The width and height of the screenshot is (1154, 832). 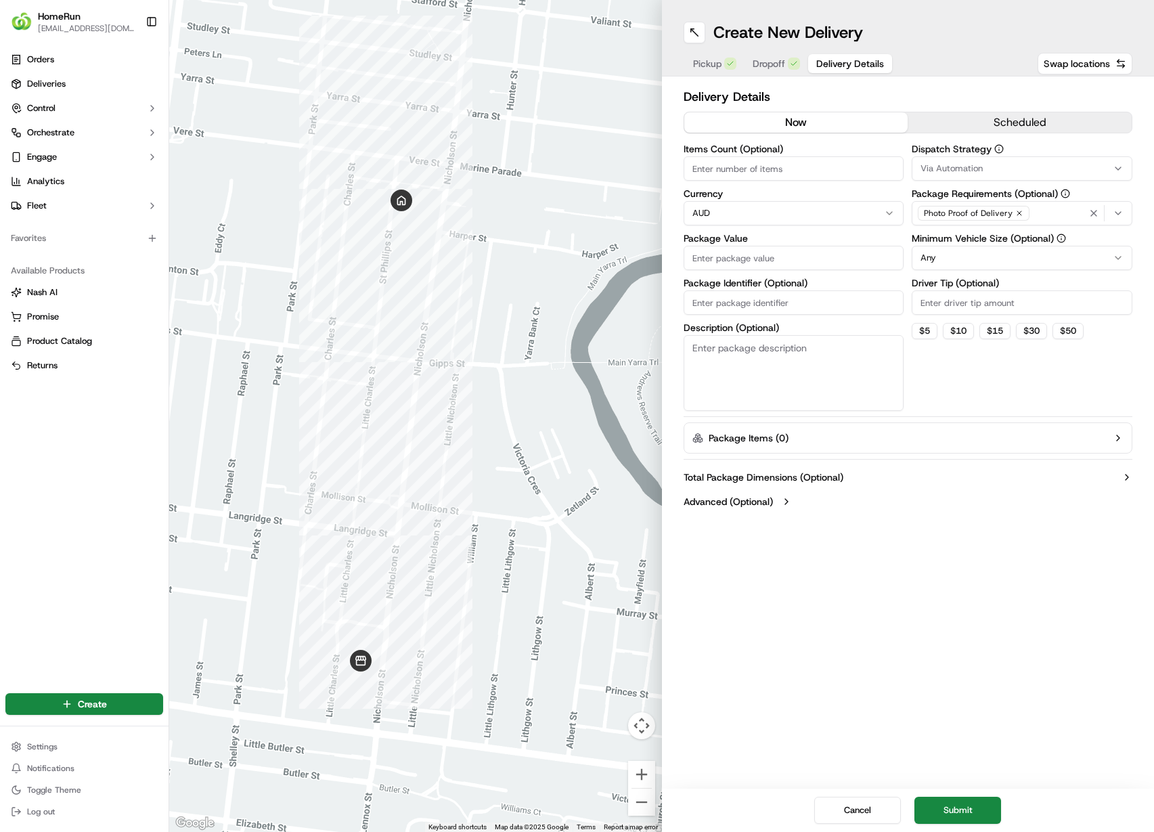 I want to click on a: Promise, so click(x=84, y=317).